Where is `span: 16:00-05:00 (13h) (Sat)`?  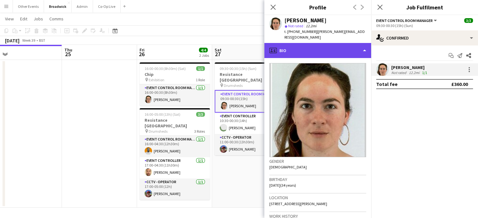 span: 16:00-05:00 (13h) (Sat) is located at coordinates (162, 114).